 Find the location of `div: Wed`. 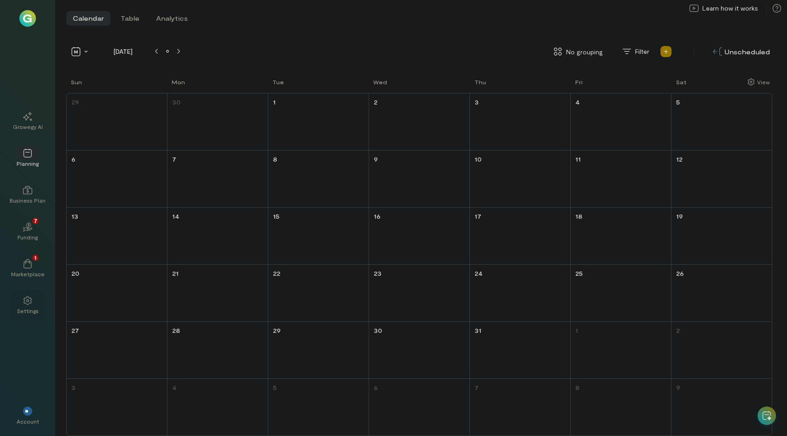

div: Wed is located at coordinates (380, 82).